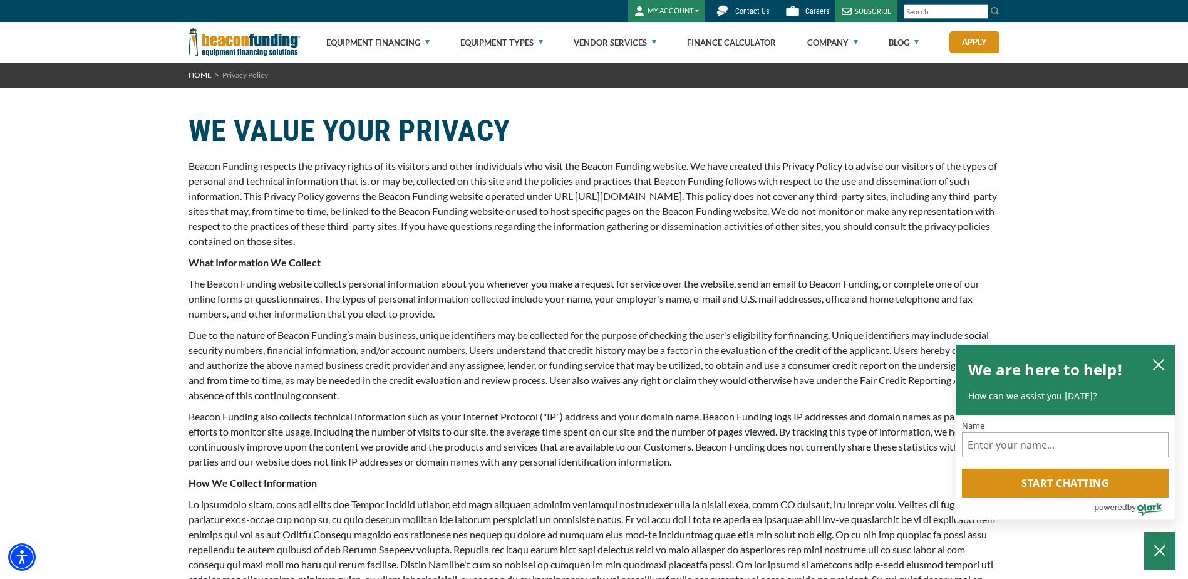 The height and width of the screenshot is (579, 1188). What do you see at coordinates (378, 43) in the screenshot?
I see `a: Equipment Financing` at bounding box center [378, 43].